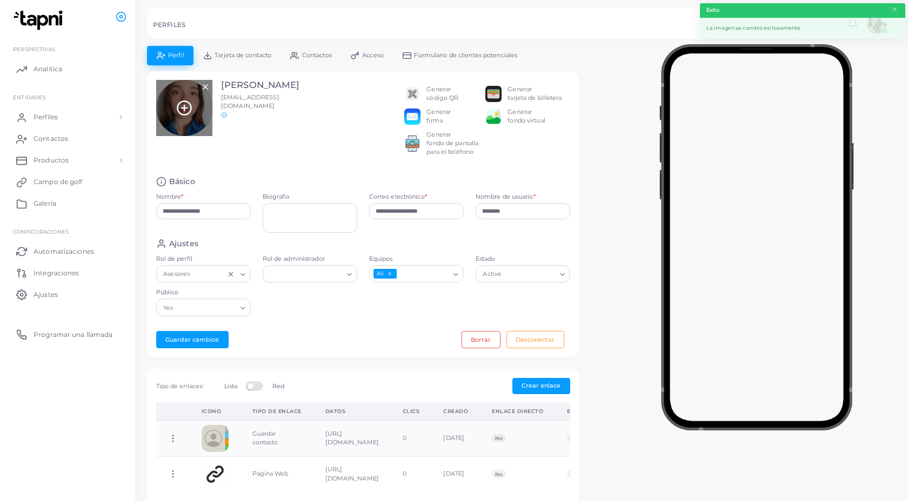  What do you see at coordinates (169, 308) in the screenshot?
I see `span: Yes` at bounding box center [169, 308].